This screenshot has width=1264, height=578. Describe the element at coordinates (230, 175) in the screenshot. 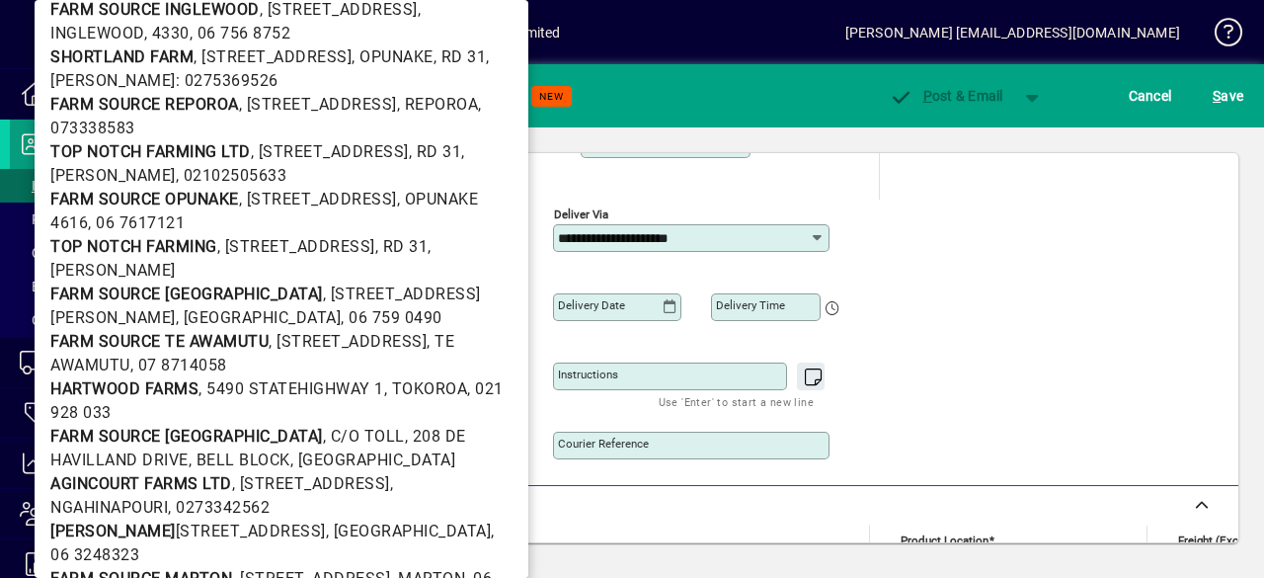

I see `span: , 02102505633` at that location.